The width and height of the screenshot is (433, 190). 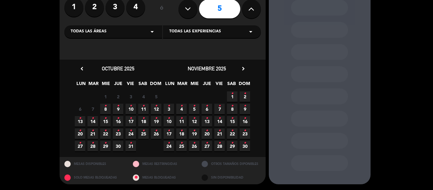 I want to click on span: noviembre 2025, so click(x=207, y=68).